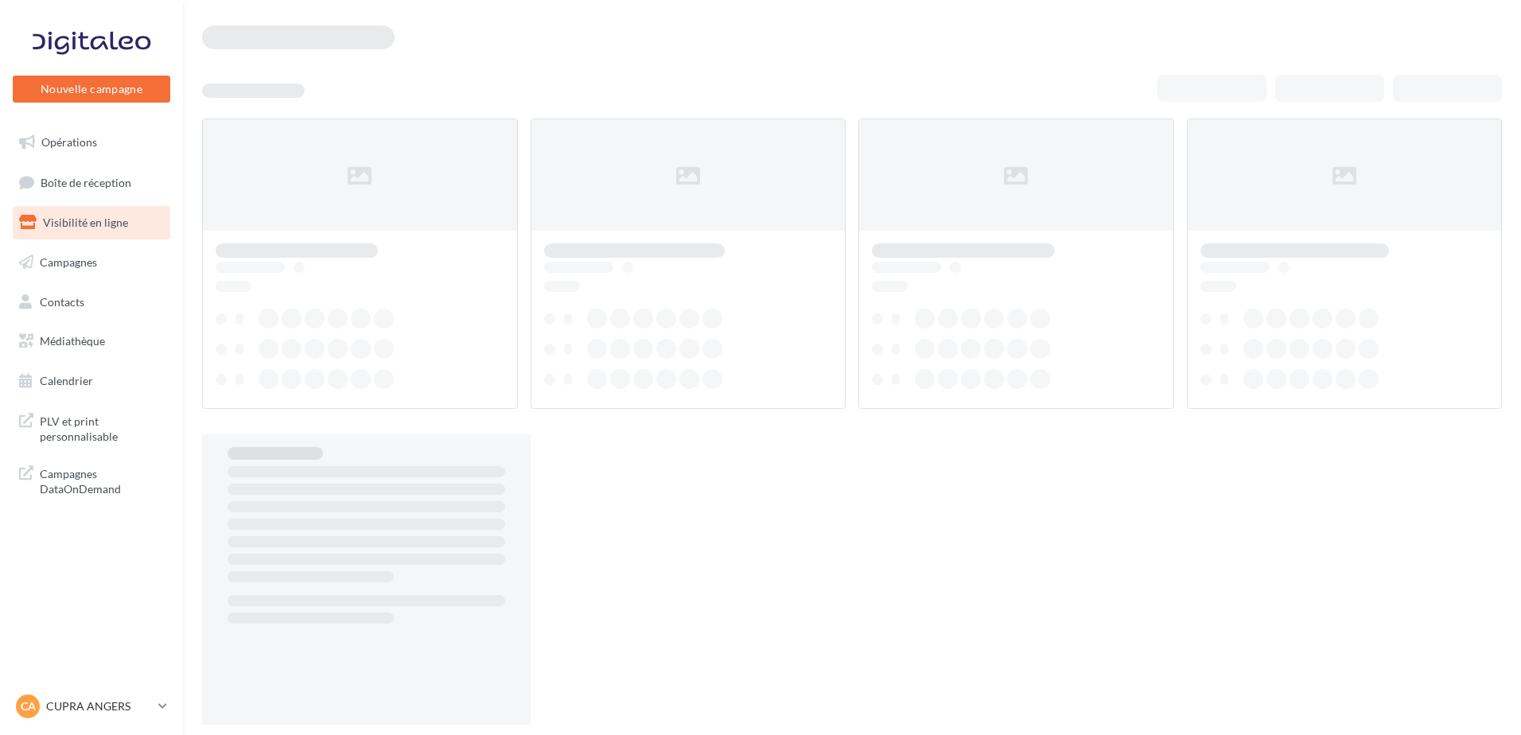  Describe the element at coordinates (92, 707) in the screenshot. I see `a: CA CUPRA ANGERS` at that location.